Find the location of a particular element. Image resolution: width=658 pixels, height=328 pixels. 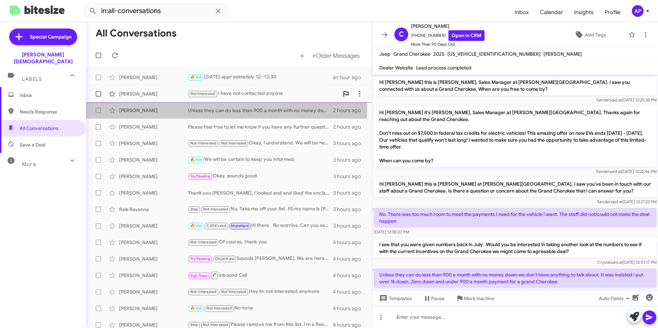

a: Open in CRM is located at coordinates (466, 35).